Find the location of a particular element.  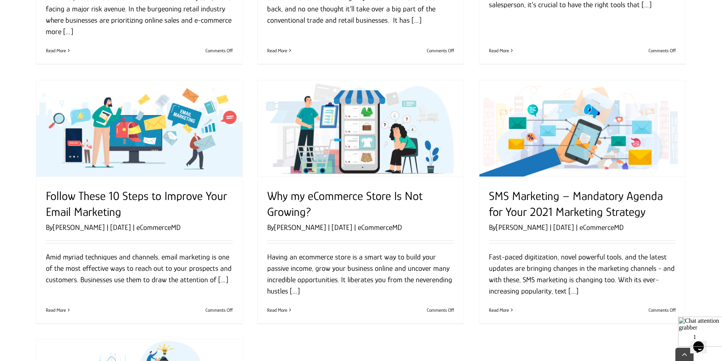

p: Fast-paced digitization, novel powerful tools, and the latest updates are bringing changes in the... is located at coordinates (583, 274).